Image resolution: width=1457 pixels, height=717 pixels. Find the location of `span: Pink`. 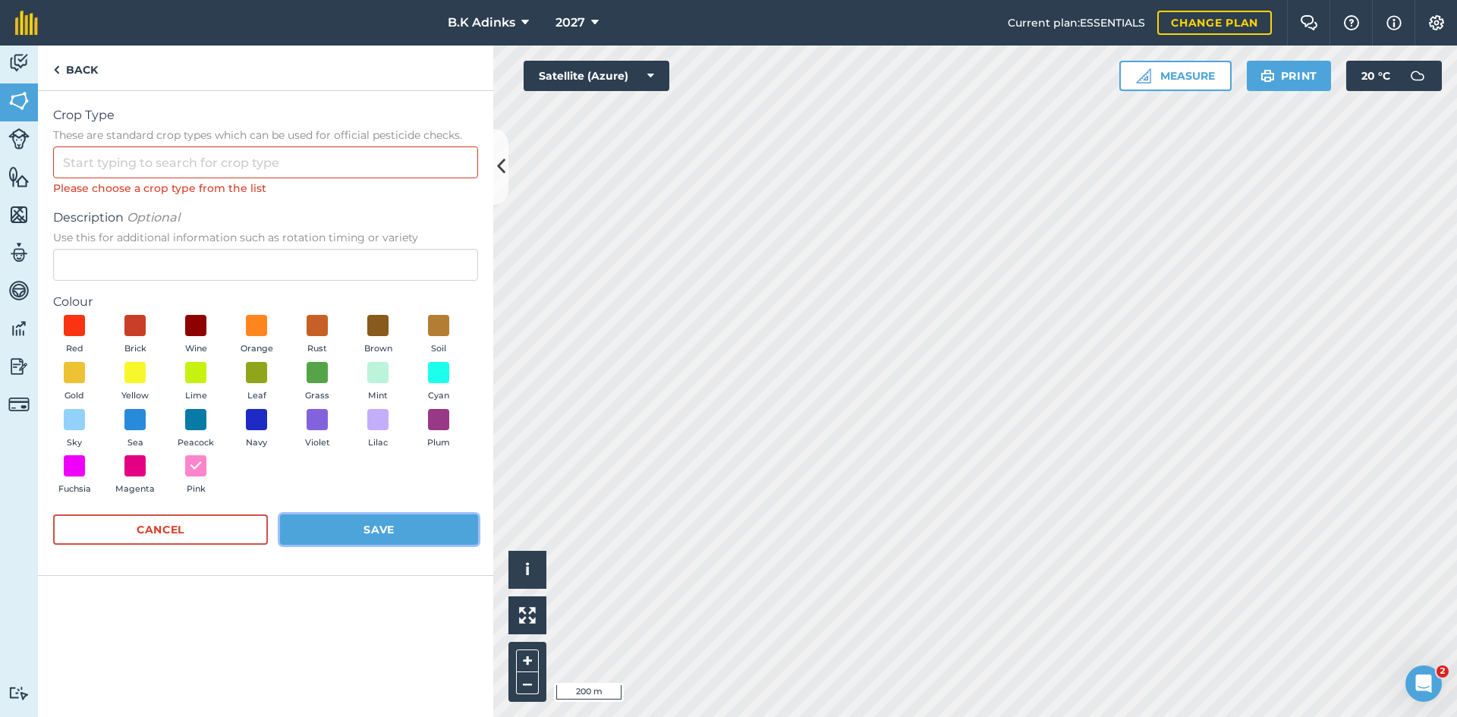

span: Pink is located at coordinates (196, 489).